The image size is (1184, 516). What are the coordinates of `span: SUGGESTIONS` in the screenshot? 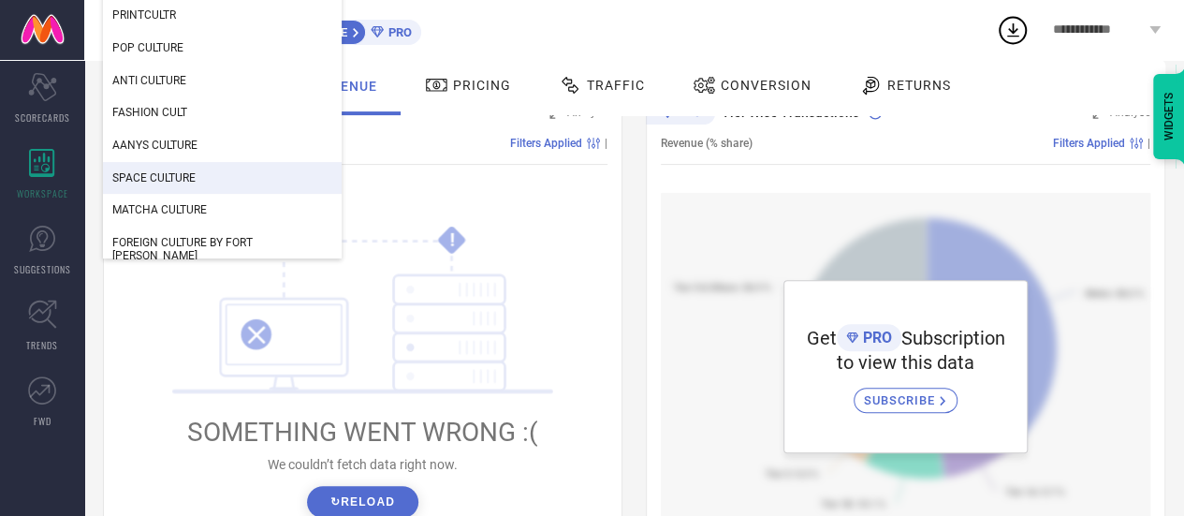 It's located at (42, 269).